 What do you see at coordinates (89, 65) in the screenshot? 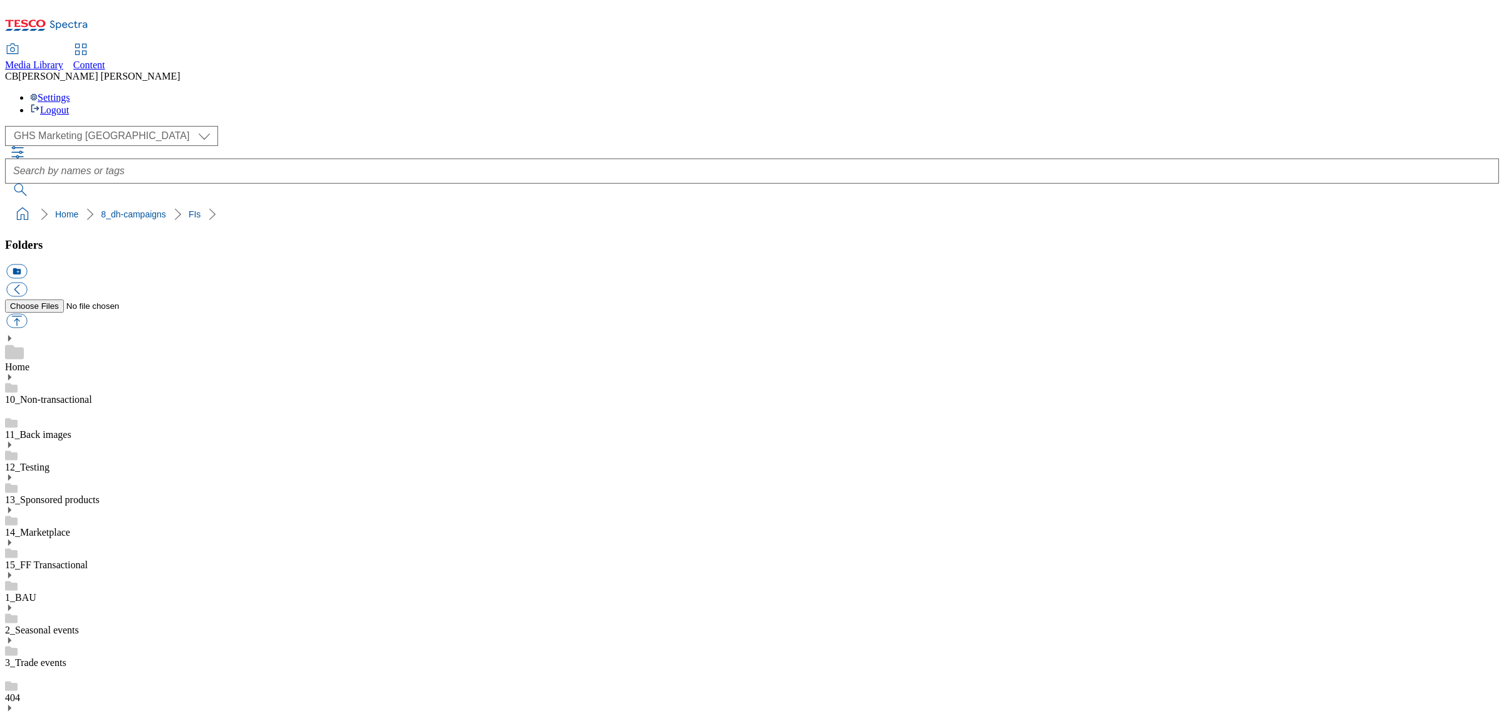
I see `span: Content` at bounding box center [89, 65].